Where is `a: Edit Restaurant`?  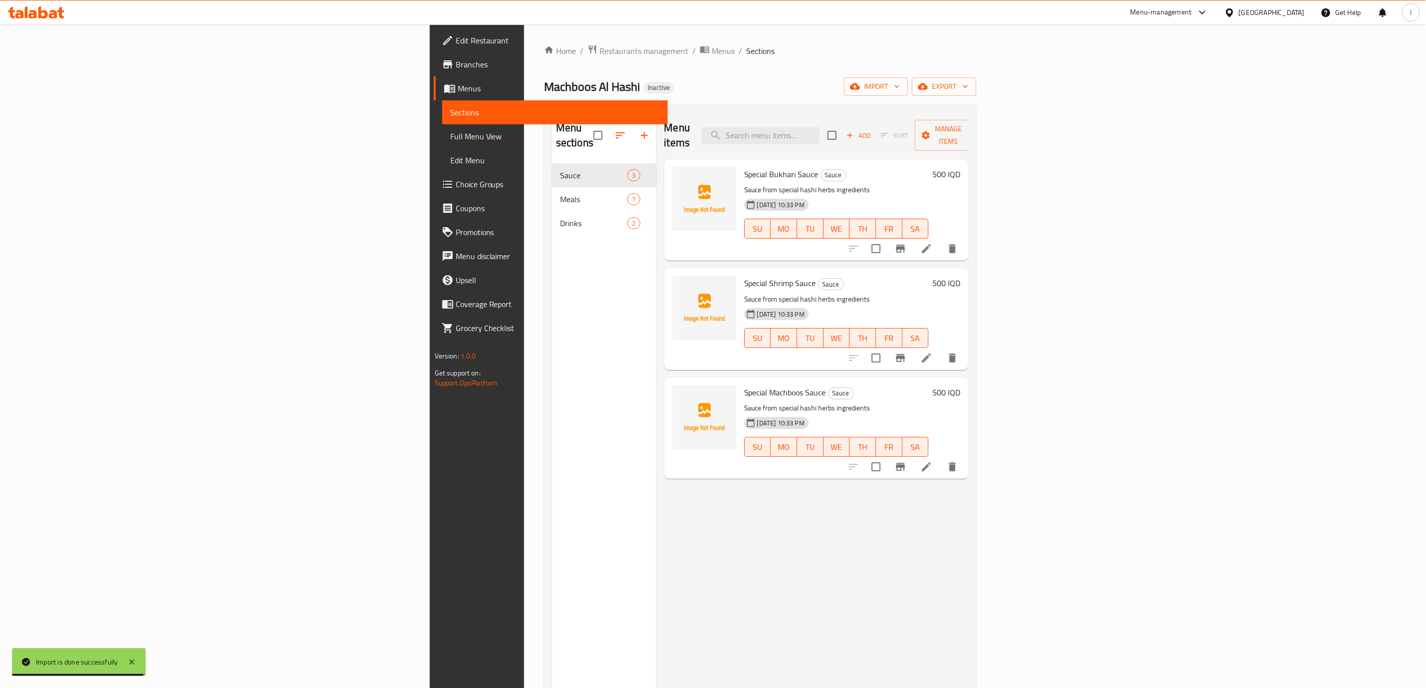 a: Edit Restaurant is located at coordinates (551, 40).